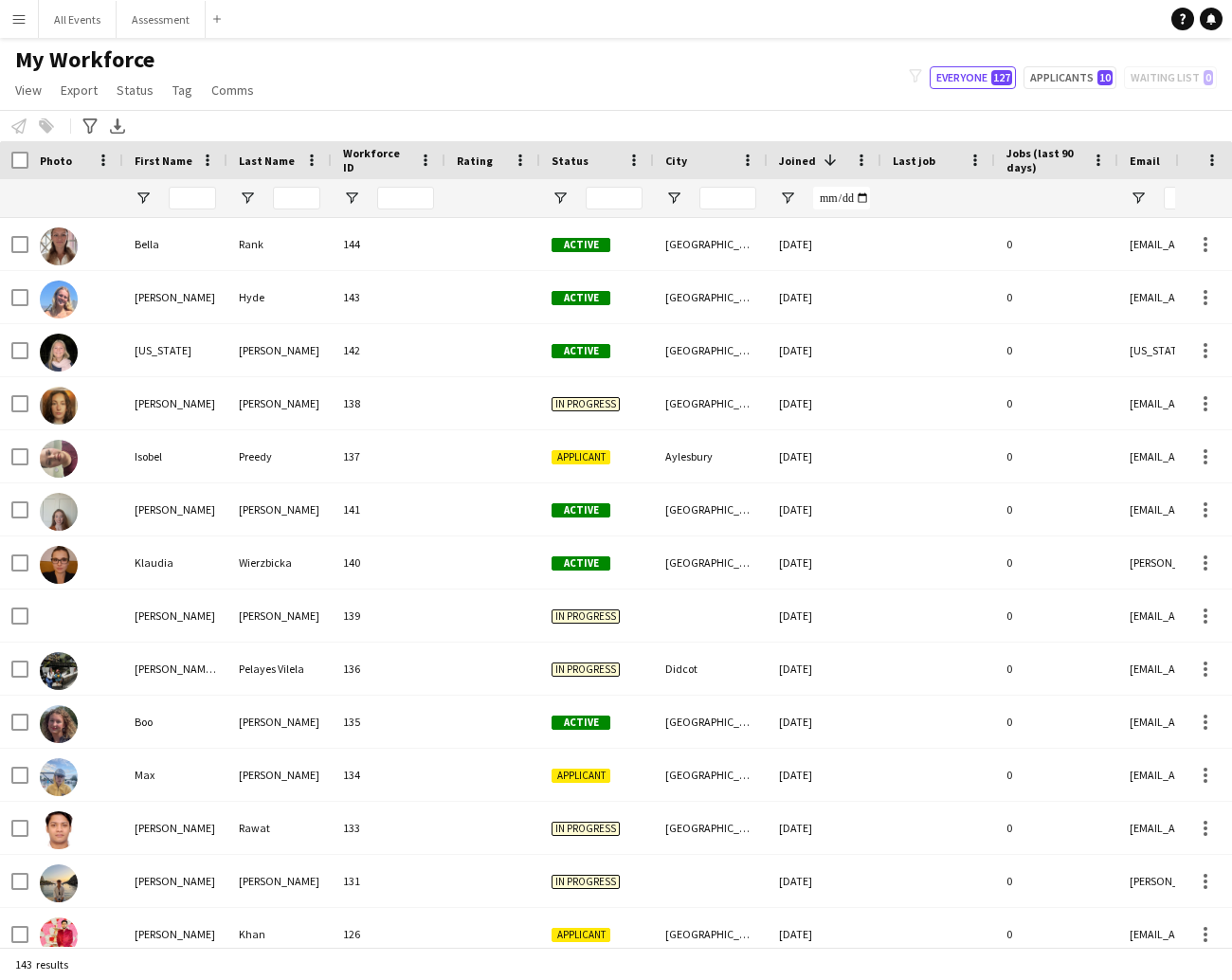  What do you see at coordinates (59, 937) in the screenshot?
I see `img: Ayaaz Khan` at bounding box center [59, 937].